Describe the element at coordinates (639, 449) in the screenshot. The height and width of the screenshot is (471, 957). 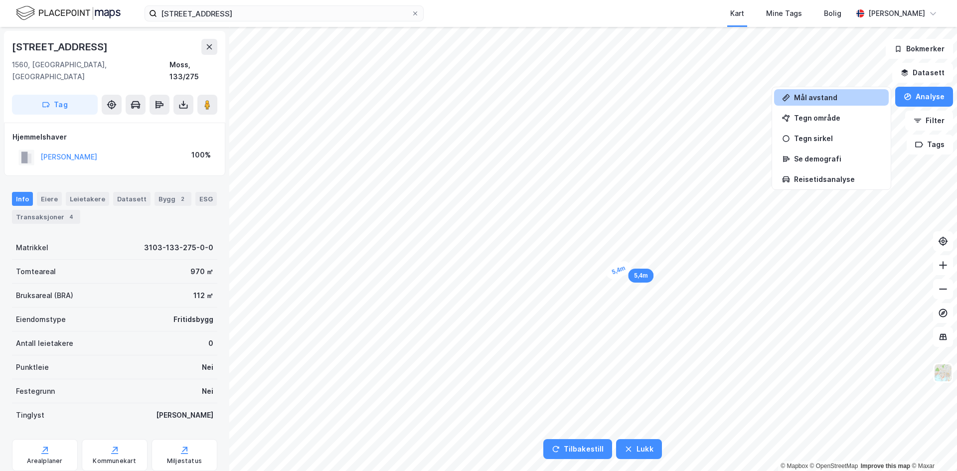
I see `button: Lukk` at that location.